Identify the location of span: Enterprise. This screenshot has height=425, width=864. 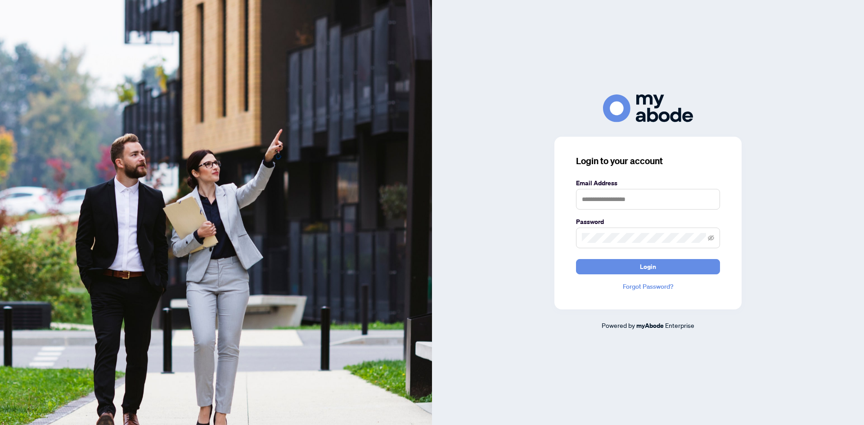
(679, 325).